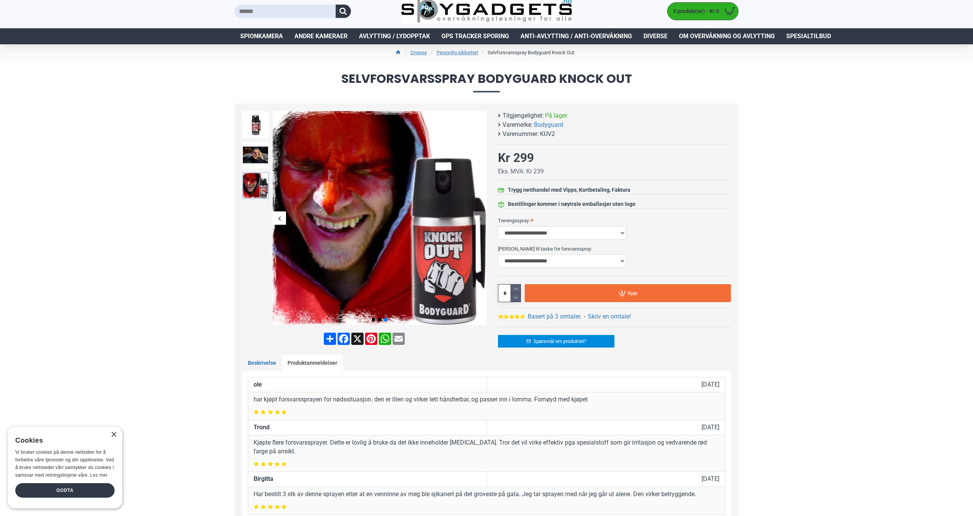 Image resolution: width=973 pixels, height=516 pixels. Describe the element at coordinates (321, 36) in the screenshot. I see `a: Andre kameraer` at that location.